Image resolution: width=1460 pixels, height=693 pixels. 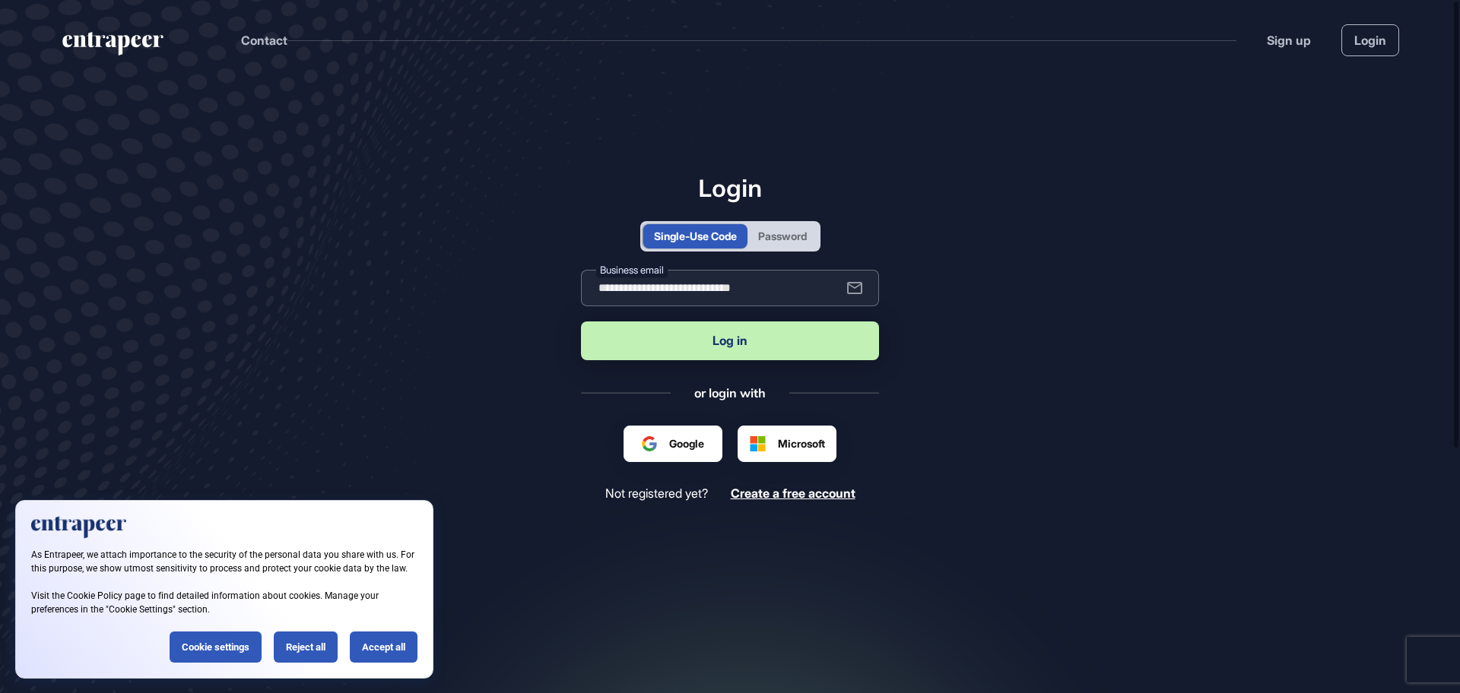 I want to click on label: Business email, so click(x=632, y=269).